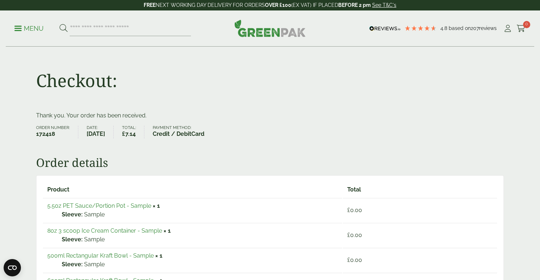 The width and height of the screenshot is (540, 280). Describe the element at coordinates (149, 5) in the screenshot. I see `strong: FREE` at that location.